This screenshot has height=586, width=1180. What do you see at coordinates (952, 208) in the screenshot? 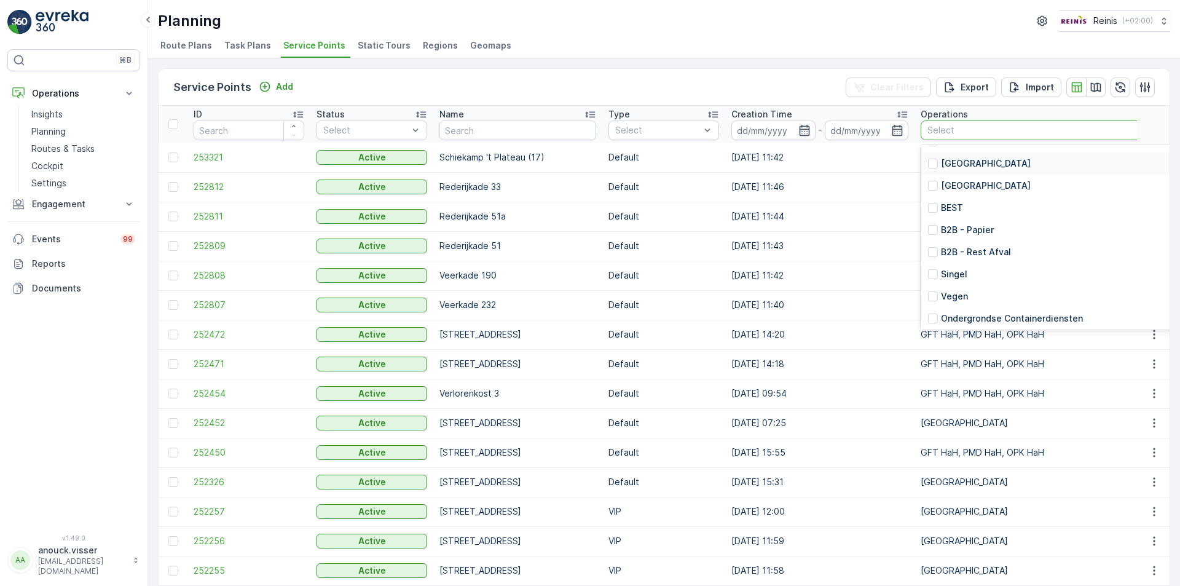
I see `p: BEST` at bounding box center [952, 208].